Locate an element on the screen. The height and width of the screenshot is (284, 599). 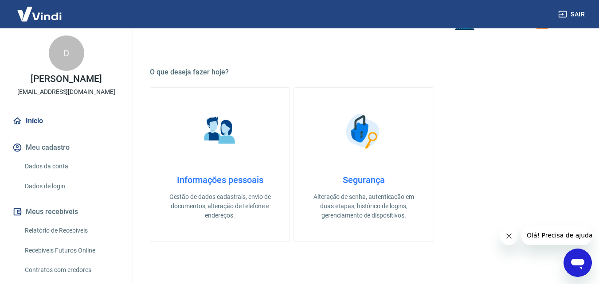
p: Alteração de senha, autenticação em duas etapas, histórico de logins, gerenciamento de dispositivos. is located at coordinates (364, 206).